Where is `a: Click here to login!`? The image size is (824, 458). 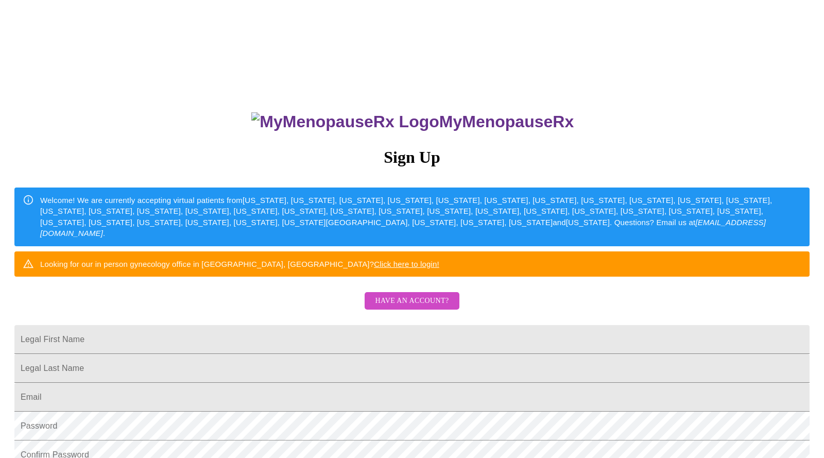
a: Click here to login! is located at coordinates (406, 264).